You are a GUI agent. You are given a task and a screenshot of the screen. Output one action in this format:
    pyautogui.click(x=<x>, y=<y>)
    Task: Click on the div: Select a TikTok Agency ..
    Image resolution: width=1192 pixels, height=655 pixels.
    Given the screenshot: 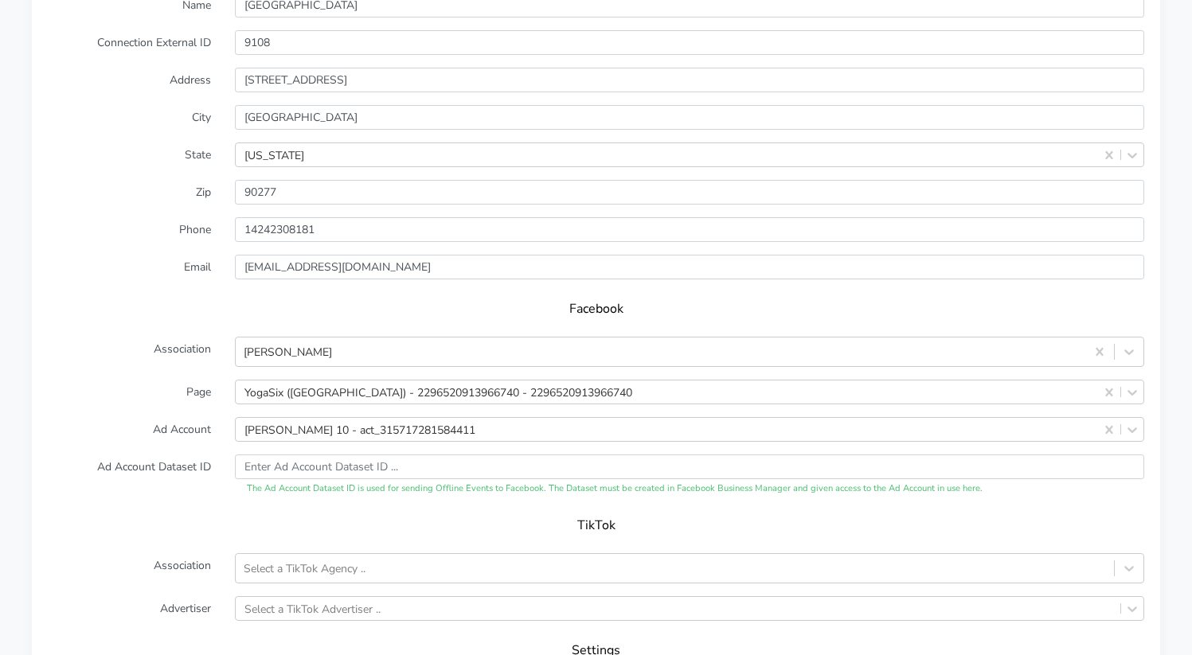 What is the action you would take?
    pyautogui.click(x=304, y=568)
    